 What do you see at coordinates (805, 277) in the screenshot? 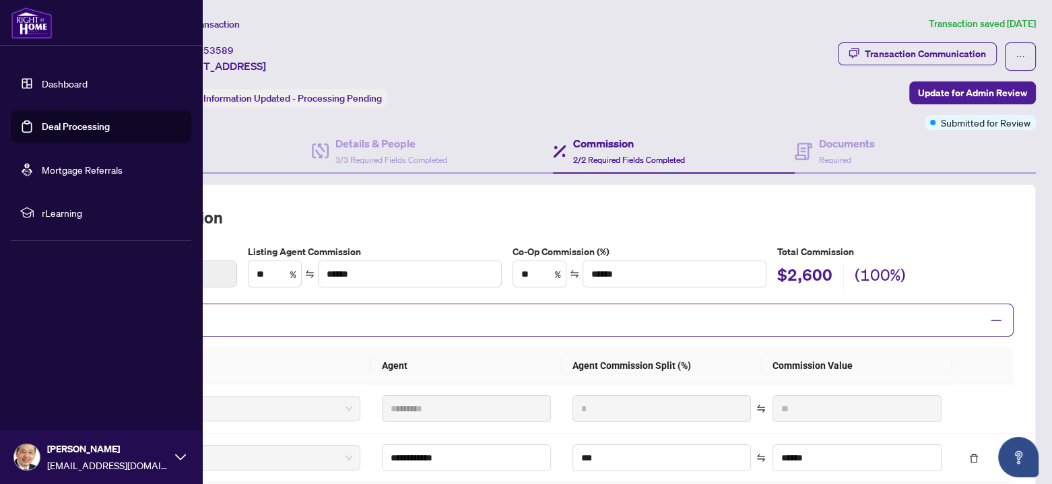
I see `h2: $2,600` at bounding box center [805, 277].